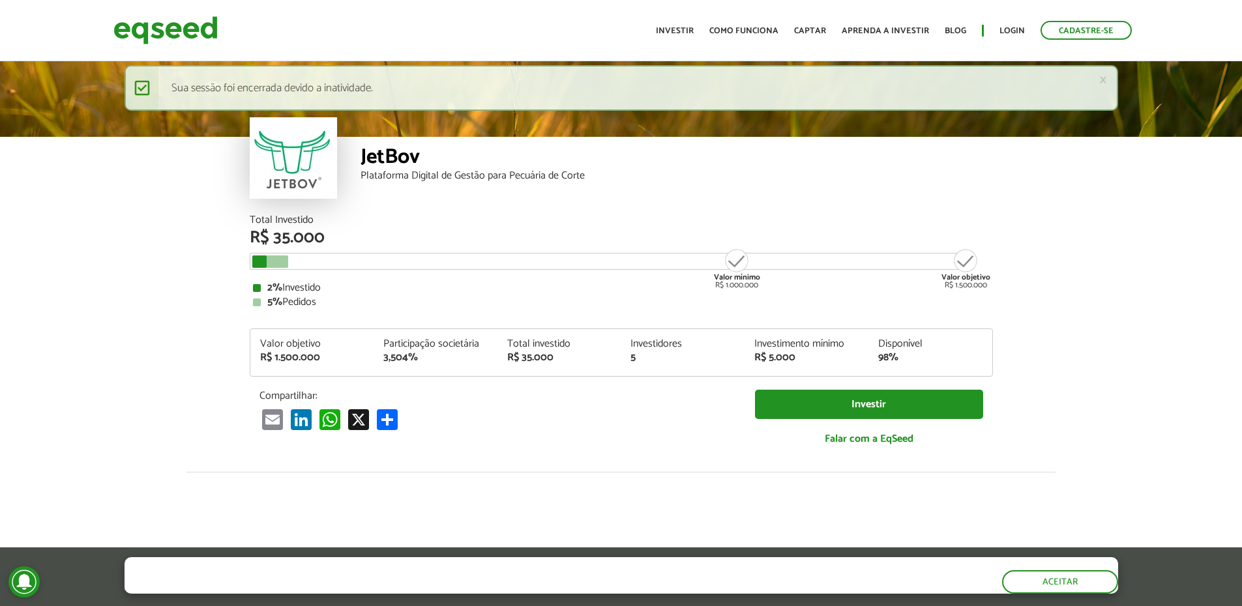  What do you see at coordinates (955, 31) in the screenshot?
I see `a: Blog` at bounding box center [955, 31].